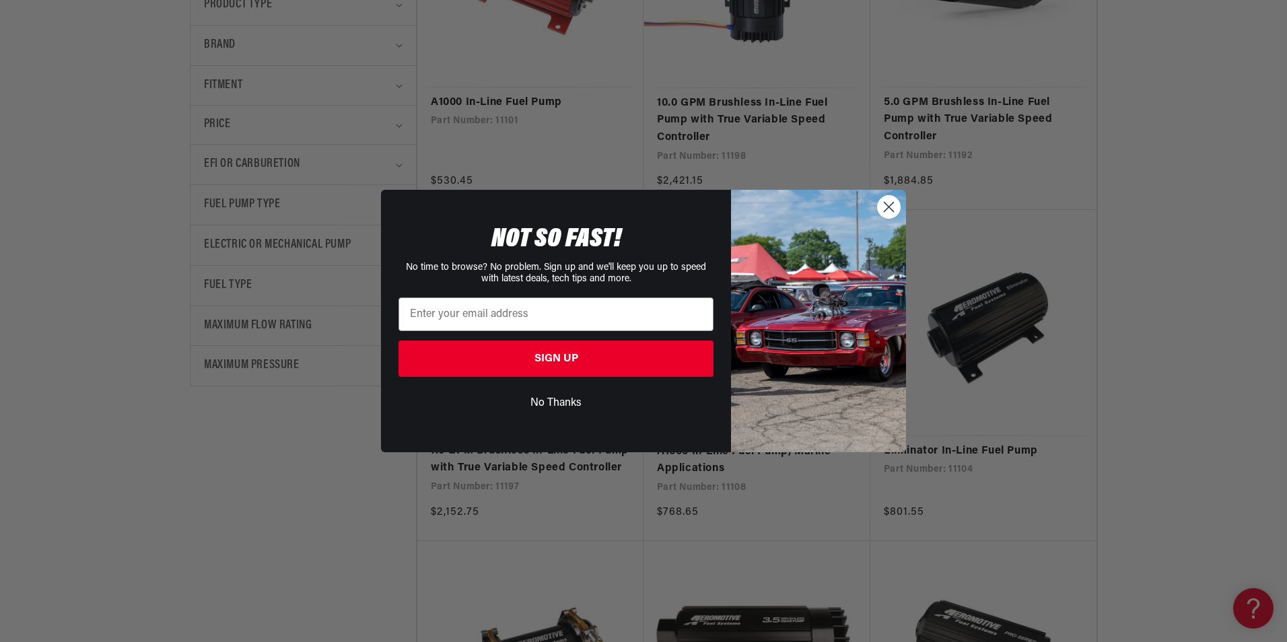 Image resolution: width=1287 pixels, height=642 pixels. Describe the element at coordinates (556, 403) in the screenshot. I see `button: No Thanks` at that location.